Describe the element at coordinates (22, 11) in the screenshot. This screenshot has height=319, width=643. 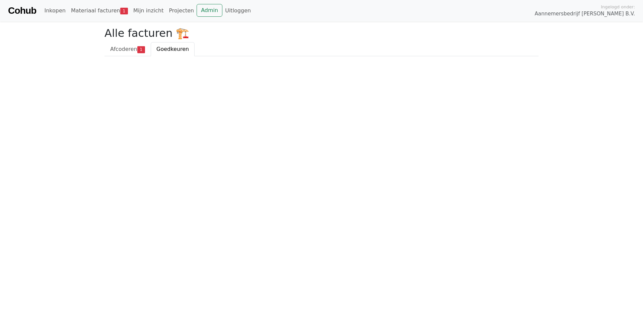
I see `a: Cohub` at that location.